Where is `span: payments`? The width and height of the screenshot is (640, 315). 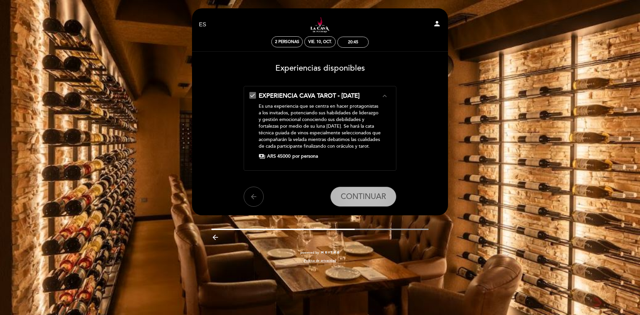
span: payments is located at coordinates (262, 156).